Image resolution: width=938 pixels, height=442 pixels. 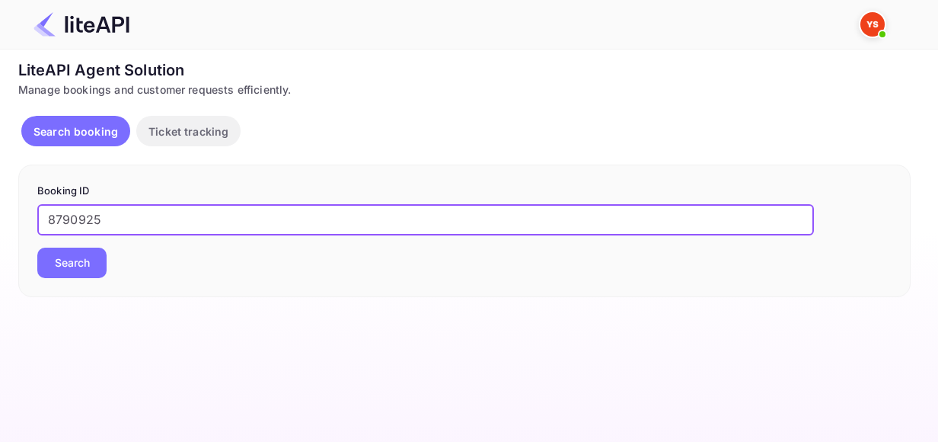 I want to click on img: LiteAPI Logo, so click(x=81, y=24).